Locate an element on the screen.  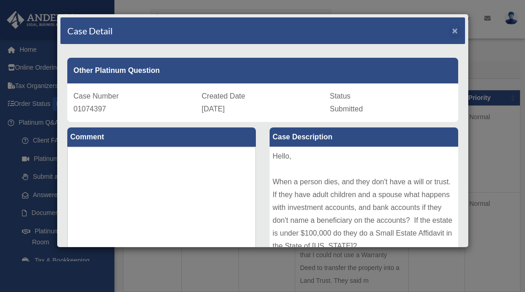
div: Hello, When a person dies, and they don't have a will or trust. If they have adult children and a... is located at coordinates (364, 215).